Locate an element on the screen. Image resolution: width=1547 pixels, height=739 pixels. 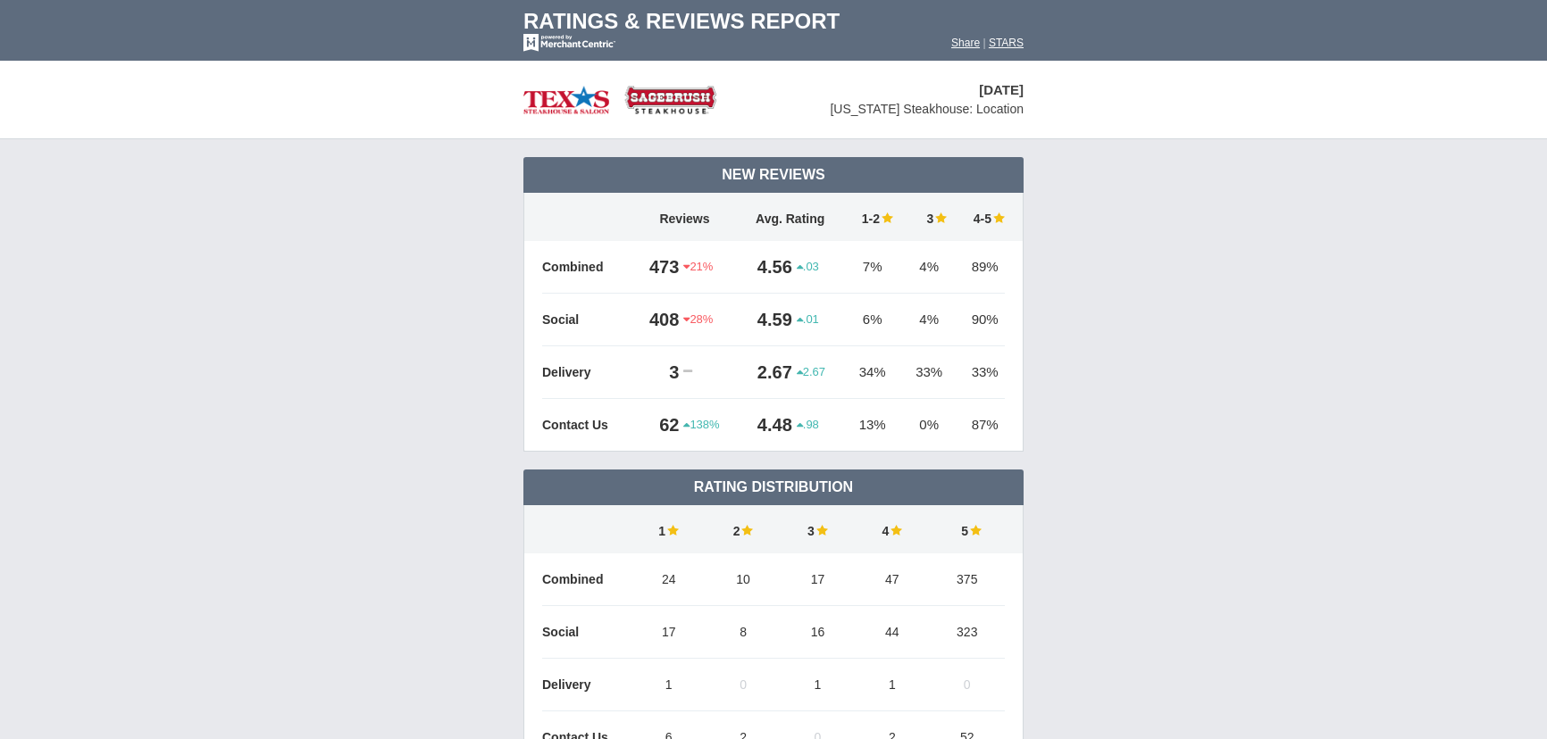
td: 90% is located at coordinates (980, 320).